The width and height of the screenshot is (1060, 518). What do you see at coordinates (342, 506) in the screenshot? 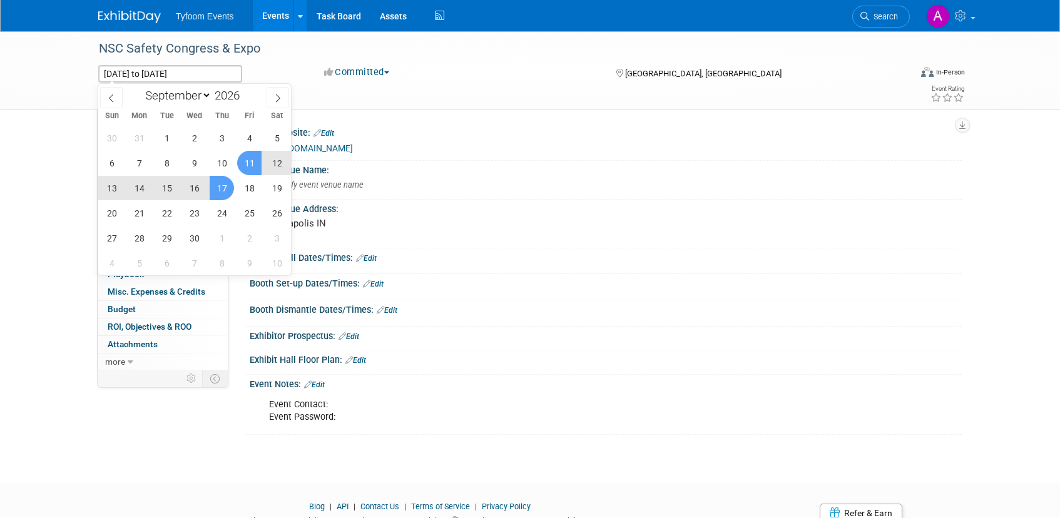
I see `a: API` at bounding box center [342, 506].